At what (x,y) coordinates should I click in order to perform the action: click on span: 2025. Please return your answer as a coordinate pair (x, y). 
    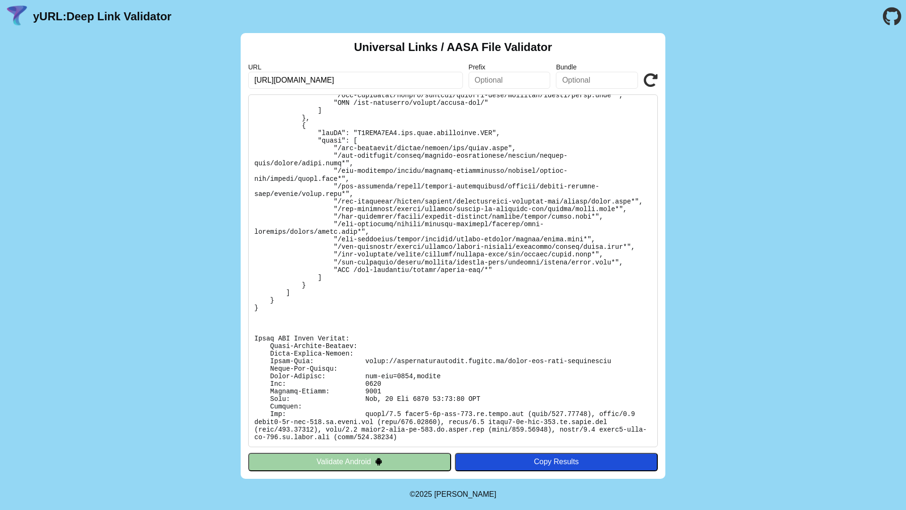
    Looking at the image, I should click on (424, 493).